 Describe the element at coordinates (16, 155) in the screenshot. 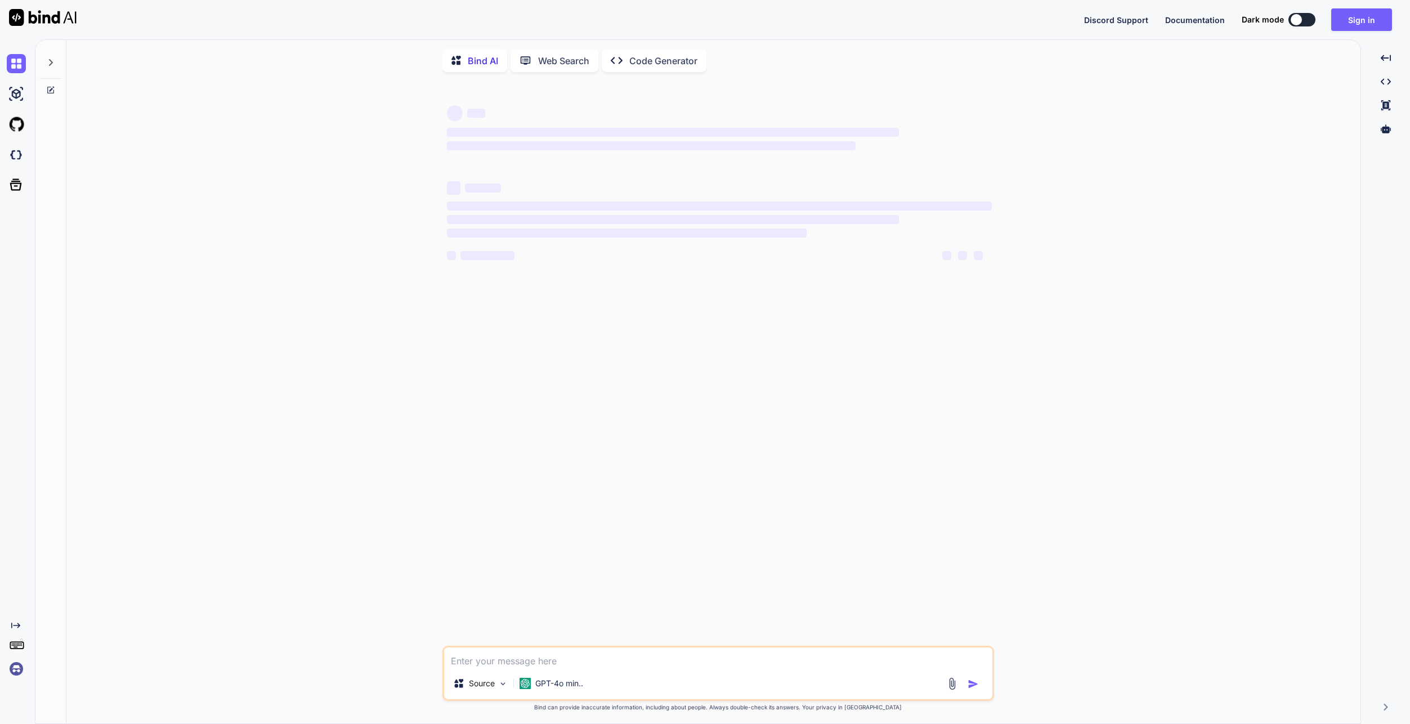

I see `img: darkCloudIdeIcon` at that location.